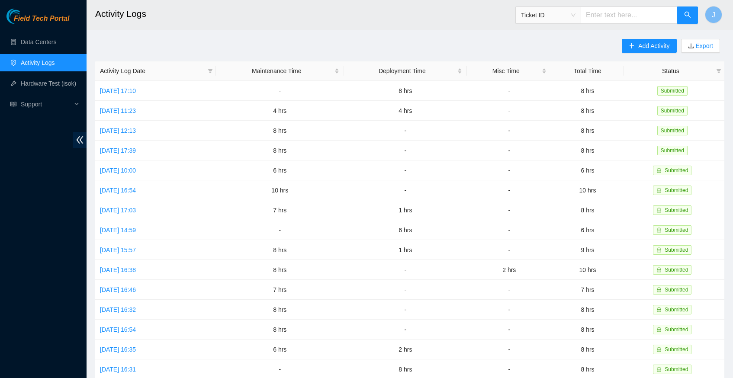 This screenshot has width=733, height=378. Describe the element at coordinates (713, 15) in the screenshot. I see `span: J` at that location.